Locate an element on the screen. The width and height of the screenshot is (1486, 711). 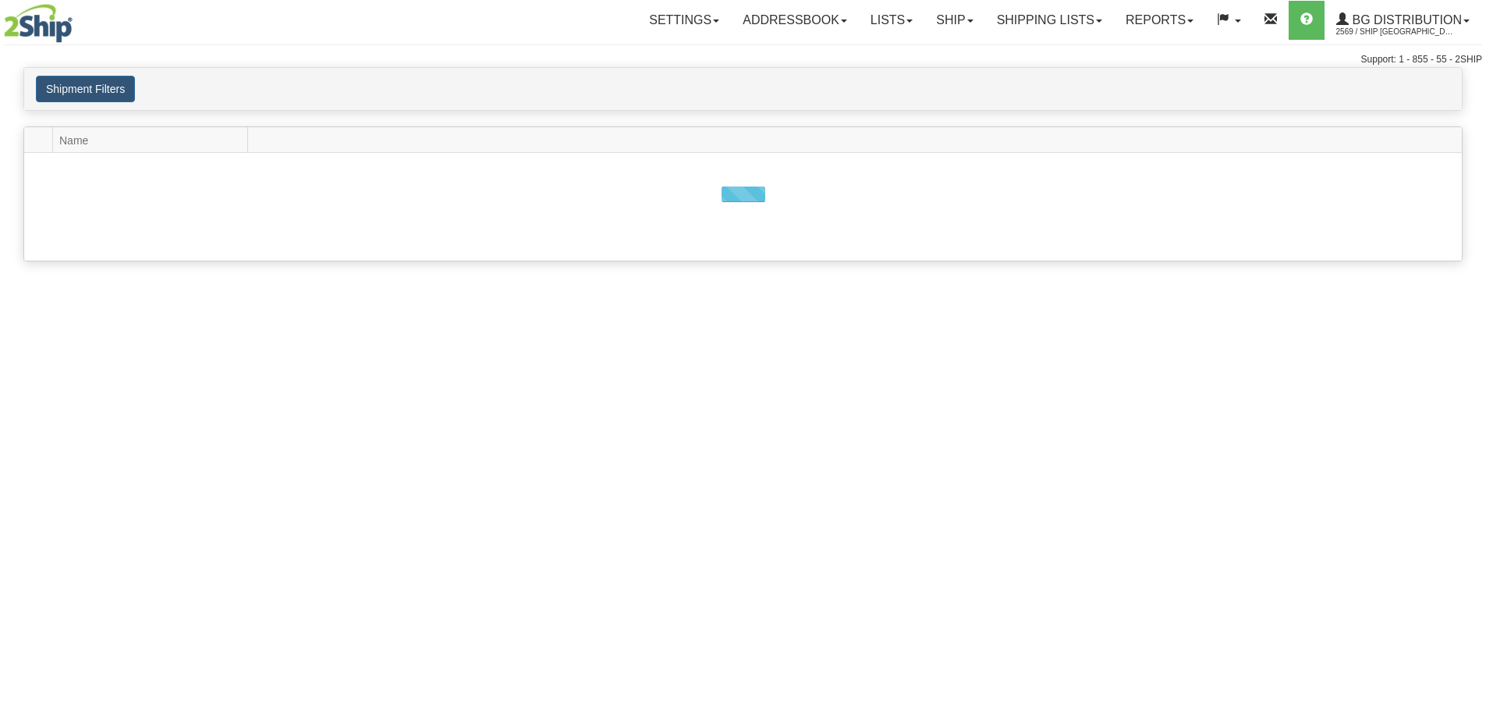
img: logo2569.jpg is located at coordinates (38, 23).